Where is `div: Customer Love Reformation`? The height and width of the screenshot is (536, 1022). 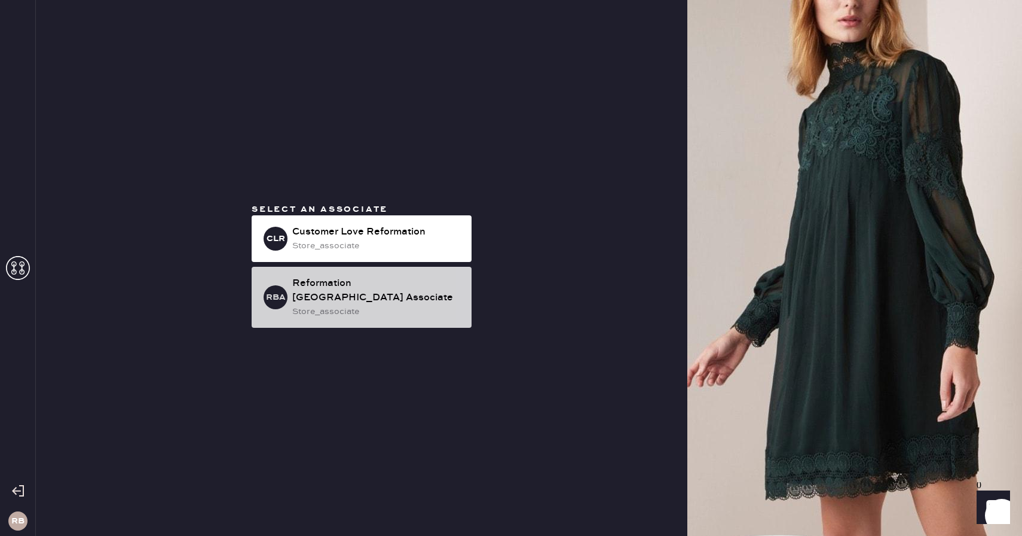 div: Customer Love Reformation is located at coordinates (377, 232).